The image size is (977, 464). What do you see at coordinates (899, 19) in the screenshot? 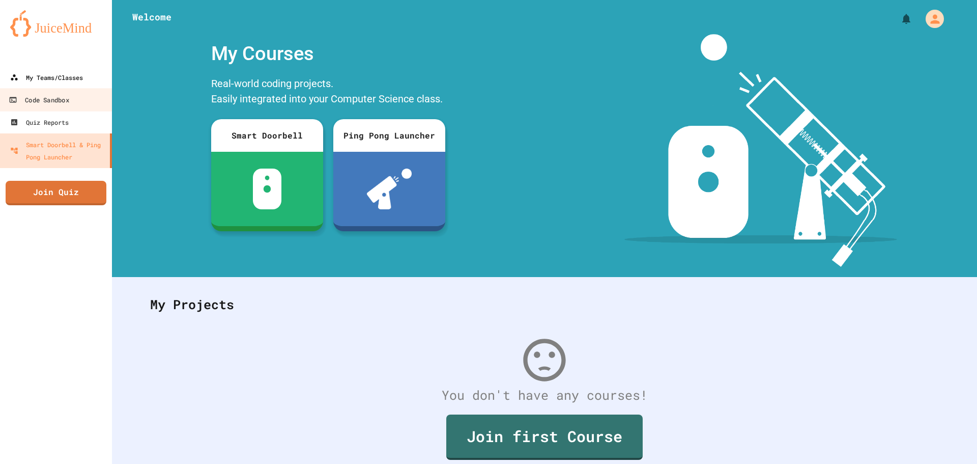
I see `div: My Notifications` at bounding box center [899, 19].